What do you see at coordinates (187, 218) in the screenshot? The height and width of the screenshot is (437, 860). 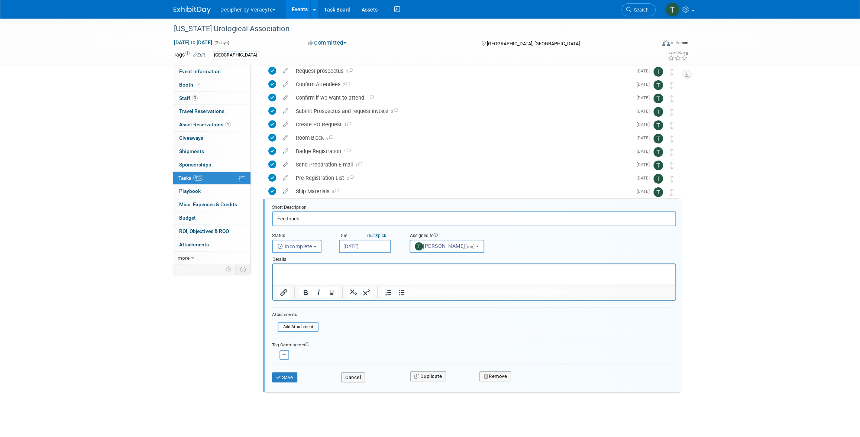 I see `span: Budget` at bounding box center [187, 218].